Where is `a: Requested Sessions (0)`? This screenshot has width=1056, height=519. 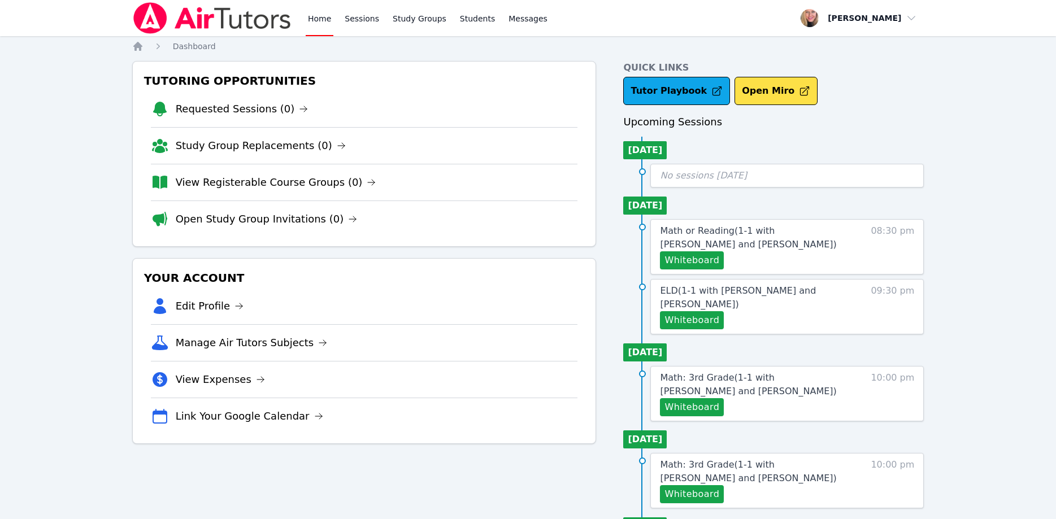
a: Requested Sessions (0) is located at coordinates (242, 109).